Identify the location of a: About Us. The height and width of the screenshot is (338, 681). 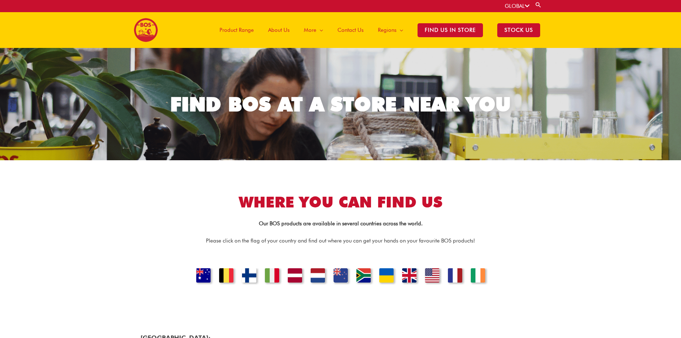
(279, 30).